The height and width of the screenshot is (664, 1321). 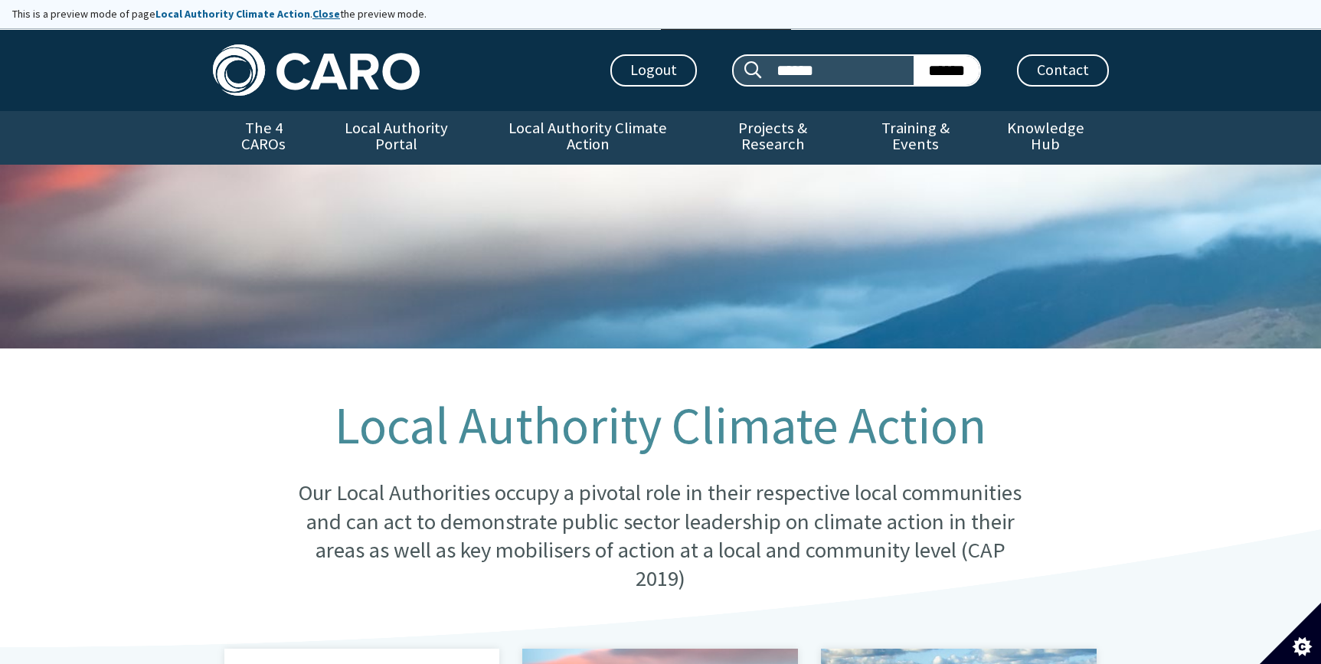 What do you see at coordinates (773, 138) in the screenshot?
I see `a: Projects & Research` at bounding box center [773, 138].